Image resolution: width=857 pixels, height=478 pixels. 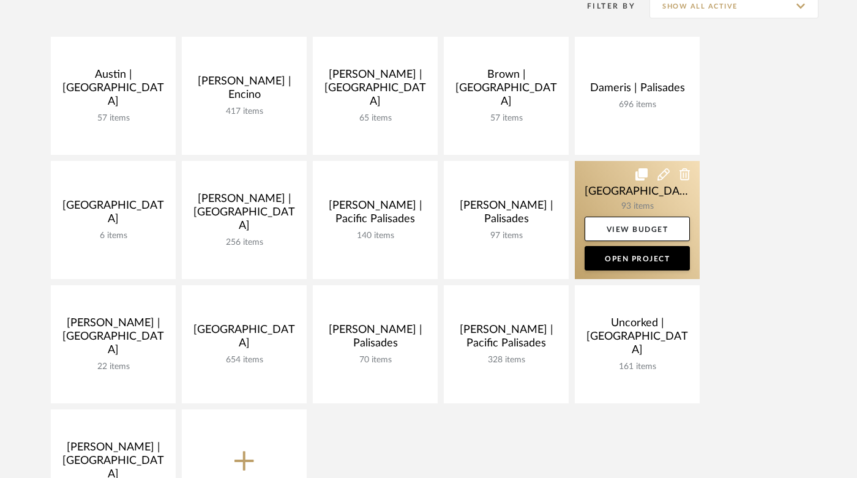 What do you see at coordinates (244, 360) in the screenshot?
I see `div: 654 items` at bounding box center [244, 360].